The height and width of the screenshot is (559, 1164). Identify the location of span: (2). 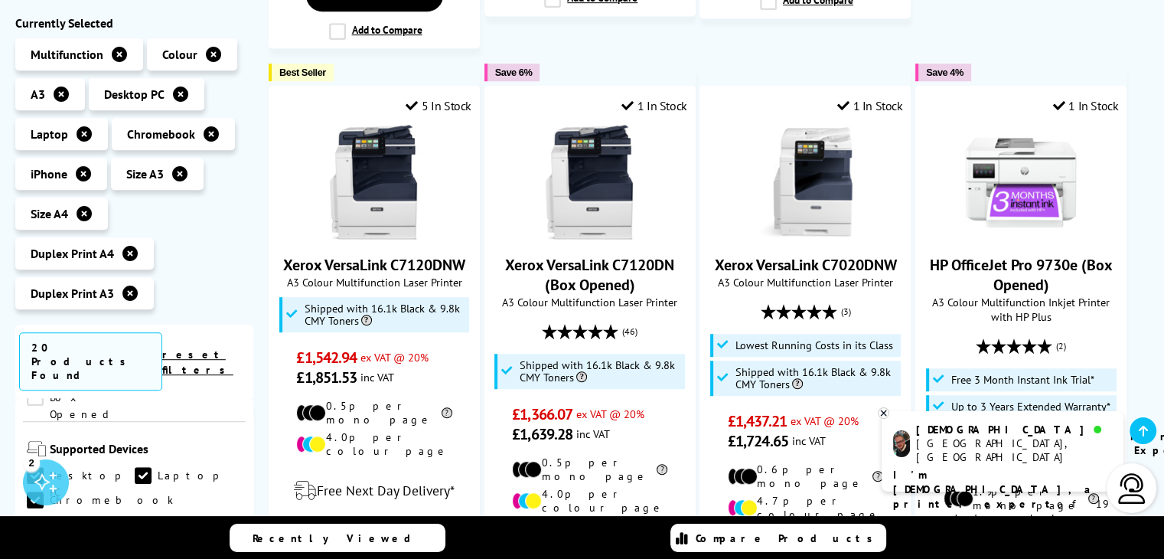
(1061, 346).